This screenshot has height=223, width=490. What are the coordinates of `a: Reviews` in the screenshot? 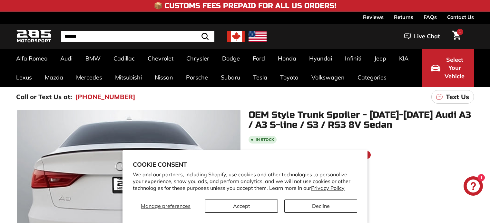 It's located at (373, 17).